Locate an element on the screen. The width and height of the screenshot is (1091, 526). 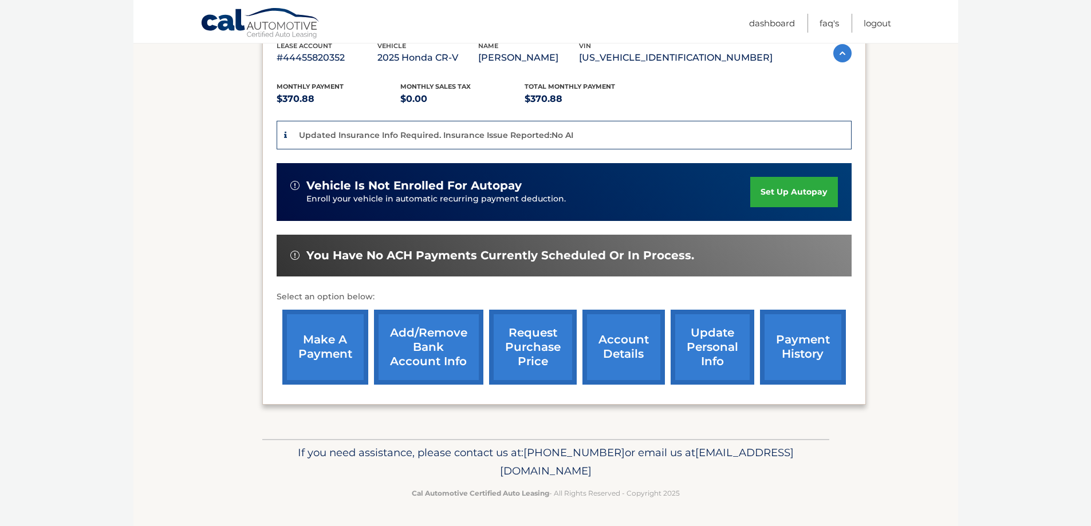
a: account details is located at coordinates (624, 347).